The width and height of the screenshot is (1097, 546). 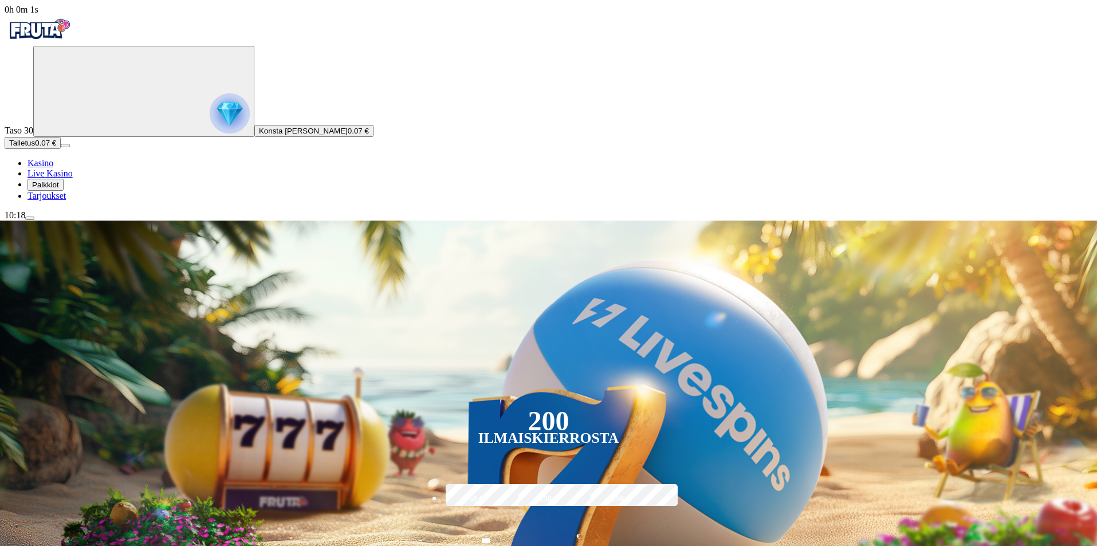 What do you see at coordinates (15, 215) in the screenshot?
I see `span: 10:18` at bounding box center [15, 215].